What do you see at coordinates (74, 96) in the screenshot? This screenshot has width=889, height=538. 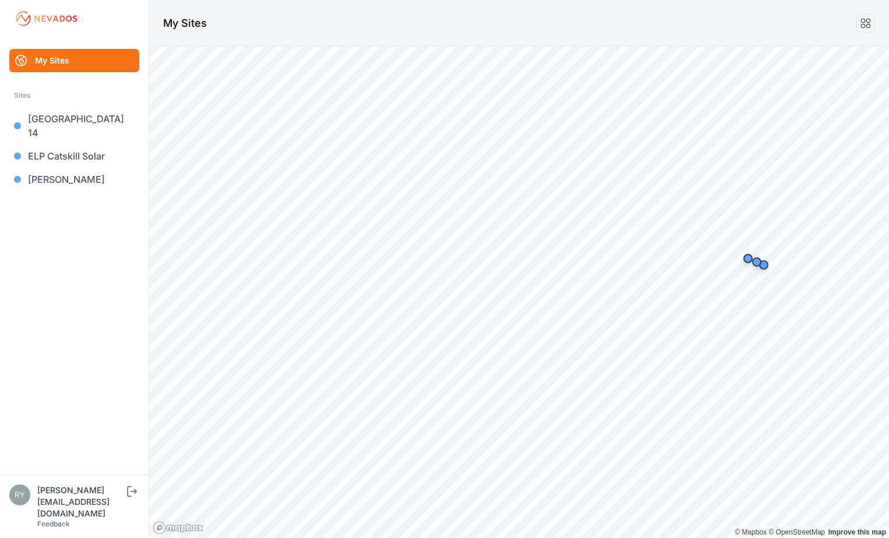 I see `div: Sites` at bounding box center [74, 96].